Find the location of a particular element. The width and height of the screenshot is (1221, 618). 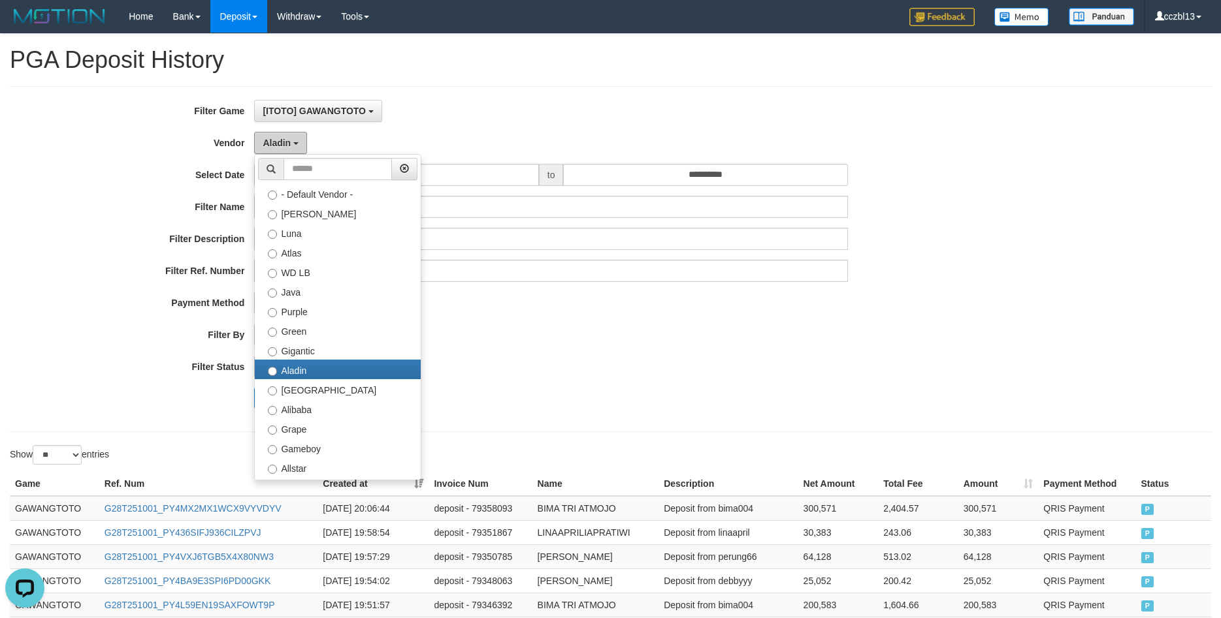

a: G28T251001_PY4L59EN19SAXFOWT9P is located at coordinates (189, 605).